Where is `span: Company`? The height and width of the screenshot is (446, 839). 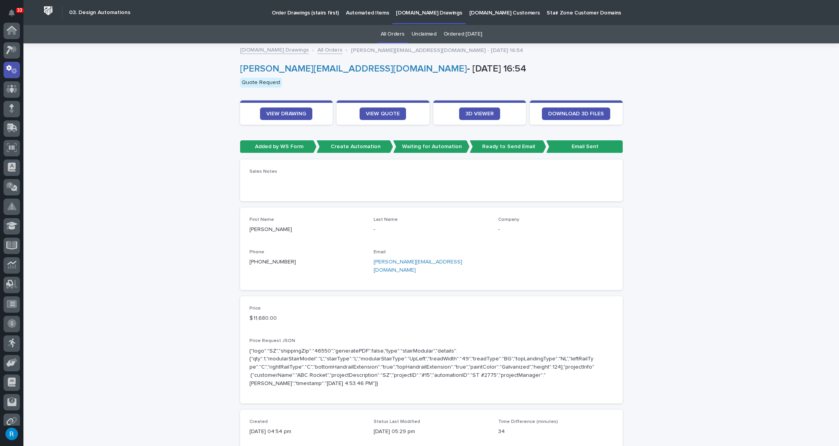 span: Company is located at coordinates (509, 220).